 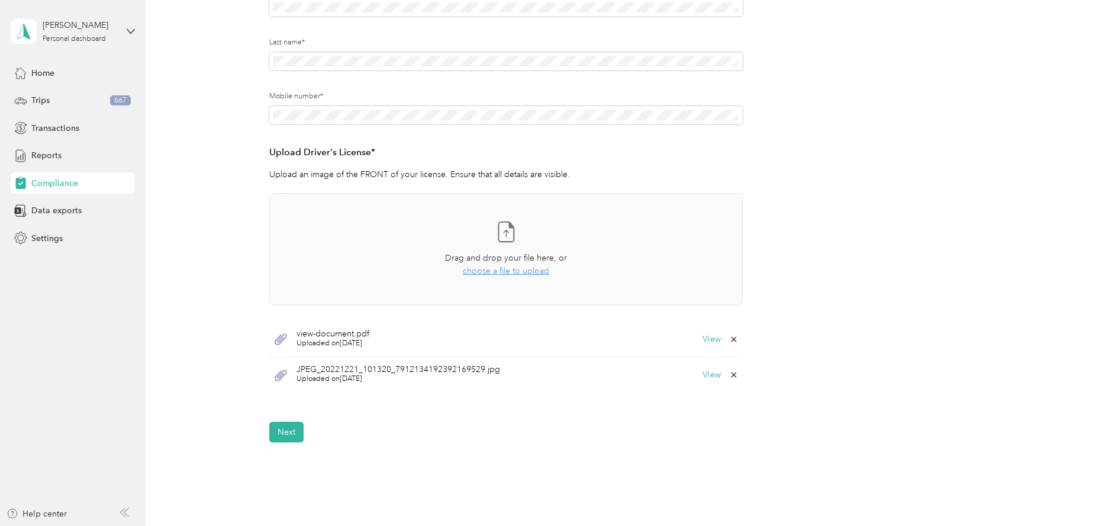 I want to click on span: Data exports, so click(x=56, y=210).